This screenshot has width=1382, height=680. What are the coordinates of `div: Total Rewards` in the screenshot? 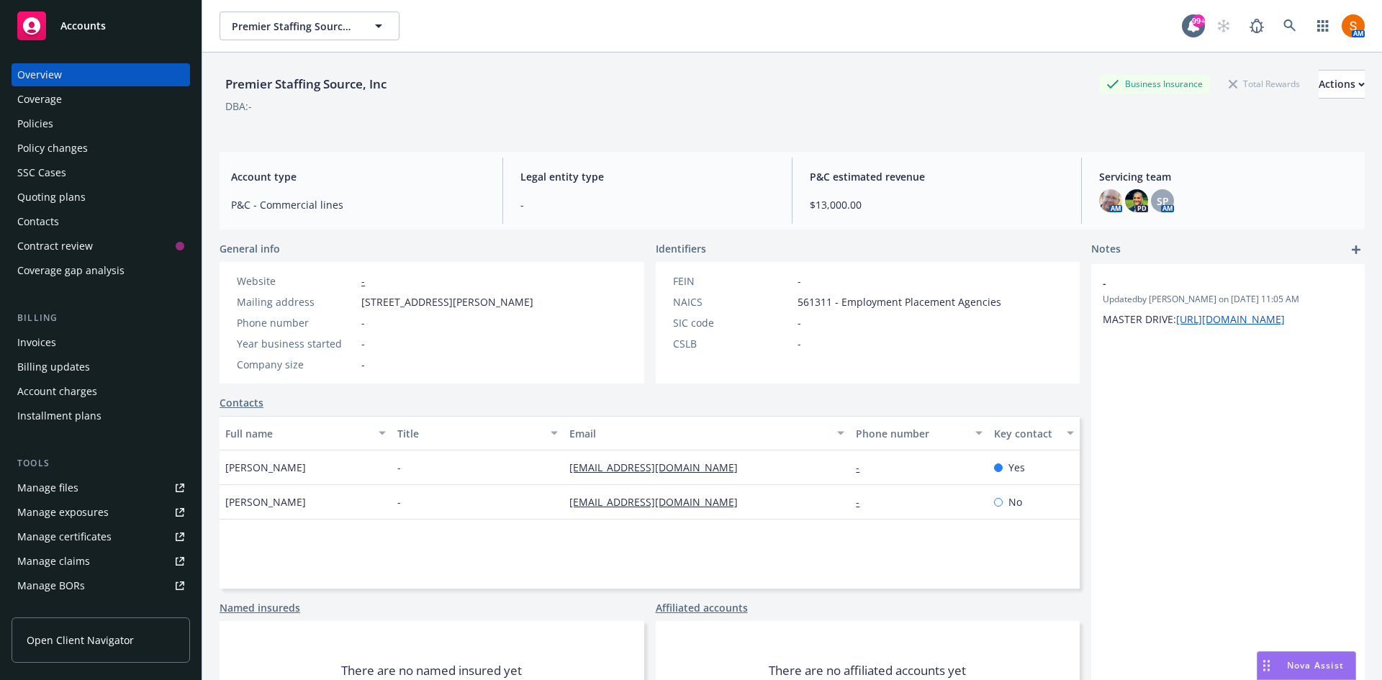 It's located at (1264, 84).